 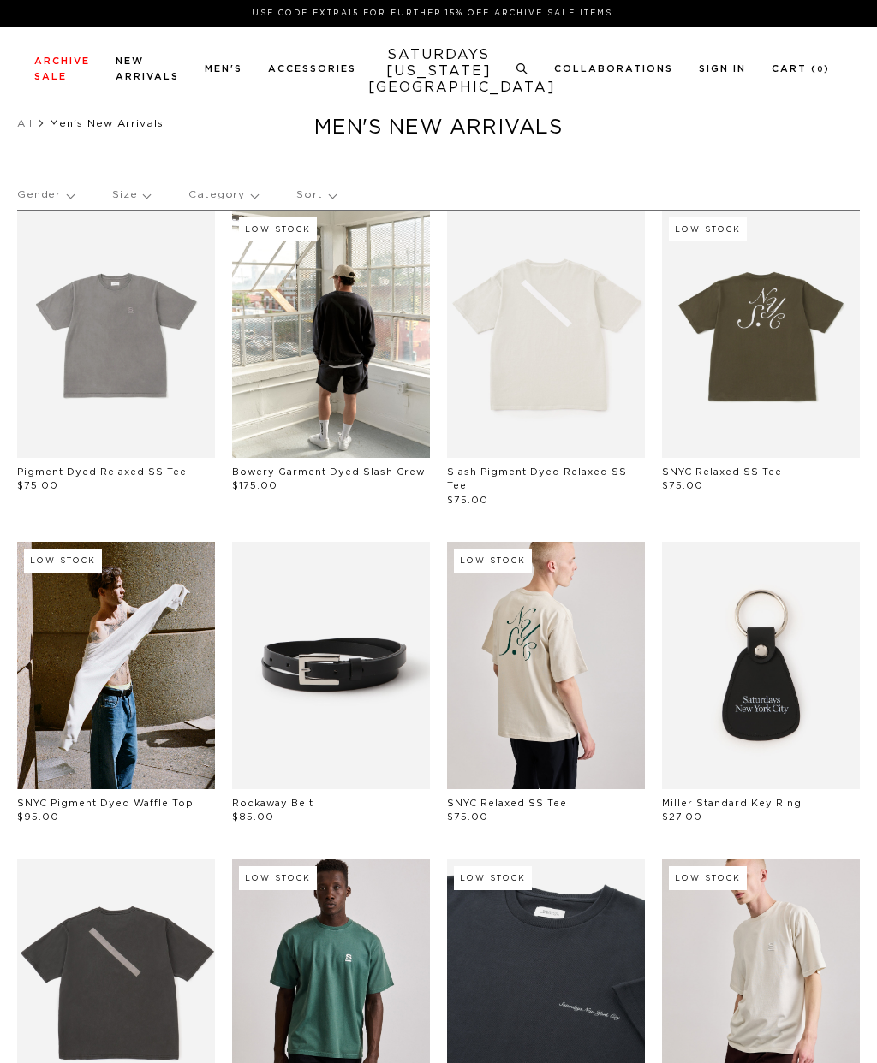 I want to click on p: Gender, so click(x=45, y=195).